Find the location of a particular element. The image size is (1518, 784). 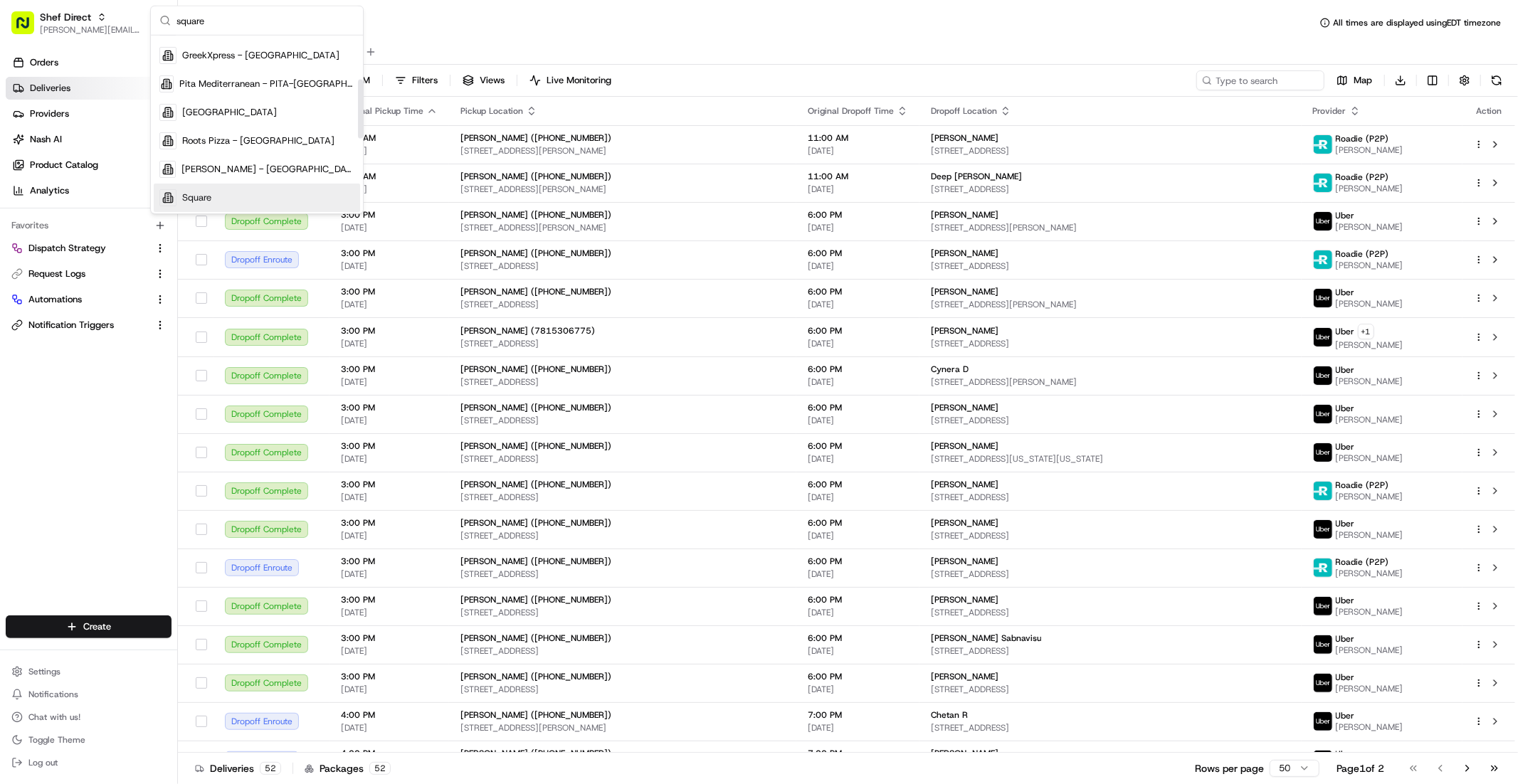

span: Filters is located at coordinates (425, 80).